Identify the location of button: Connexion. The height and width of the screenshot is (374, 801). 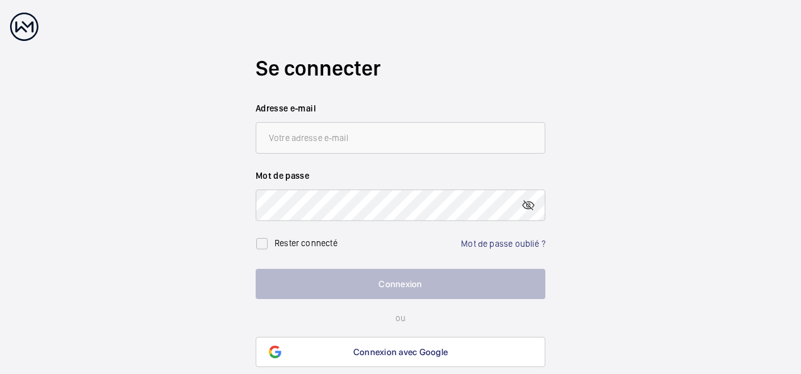
(400, 284).